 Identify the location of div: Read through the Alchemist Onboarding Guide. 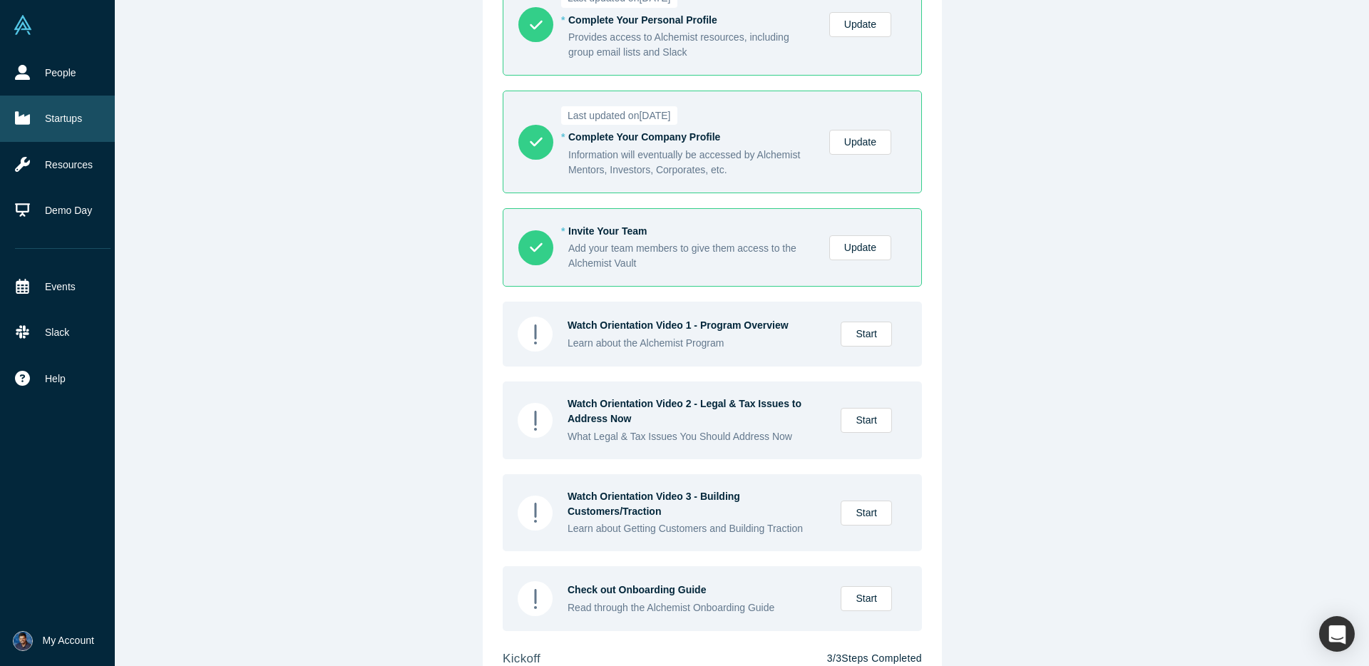
(697, 607).